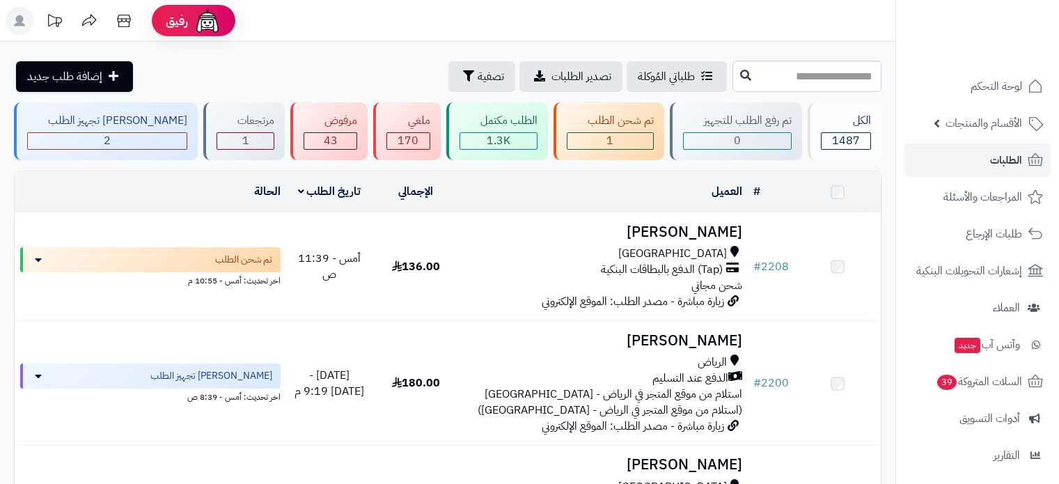 The image size is (1059, 484). Describe the element at coordinates (738, 120) in the screenshot. I see `div: تم رفع الطلب للتجهيز` at that location.